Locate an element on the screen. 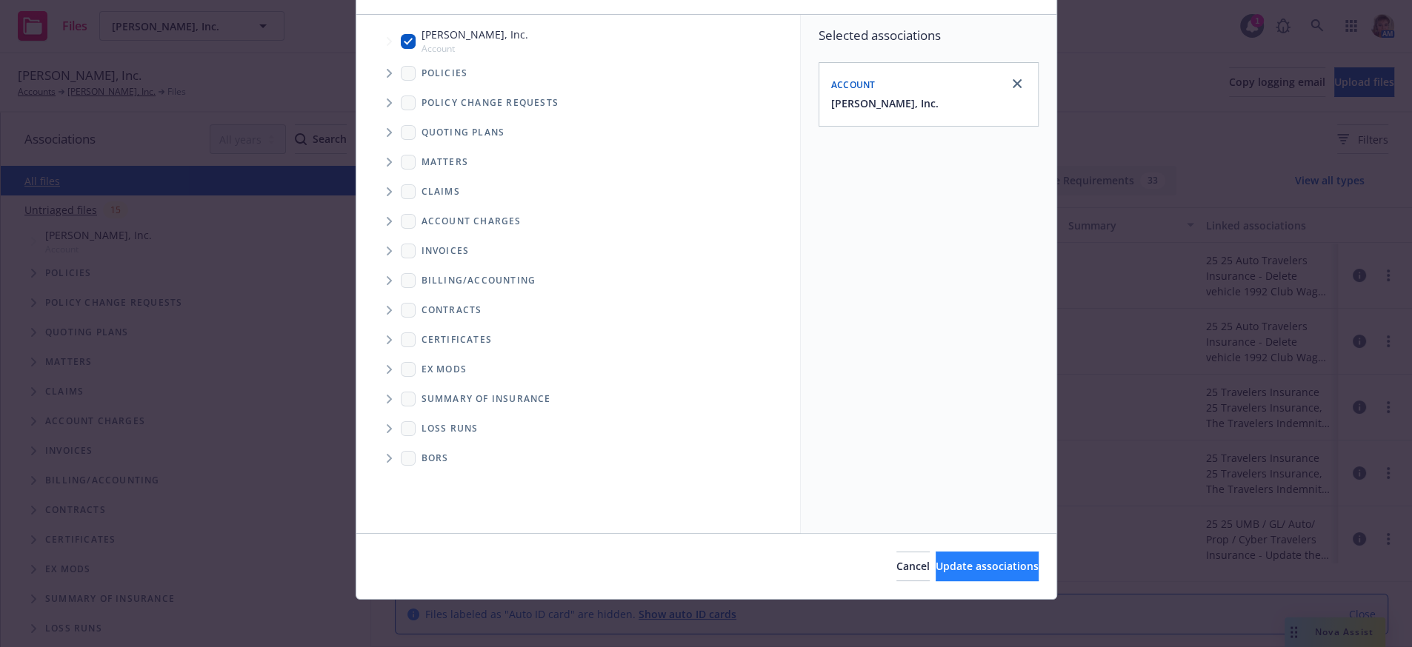 Image resolution: width=1412 pixels, height=647 pixels. span: Claims is located at coordinates (441, 192).